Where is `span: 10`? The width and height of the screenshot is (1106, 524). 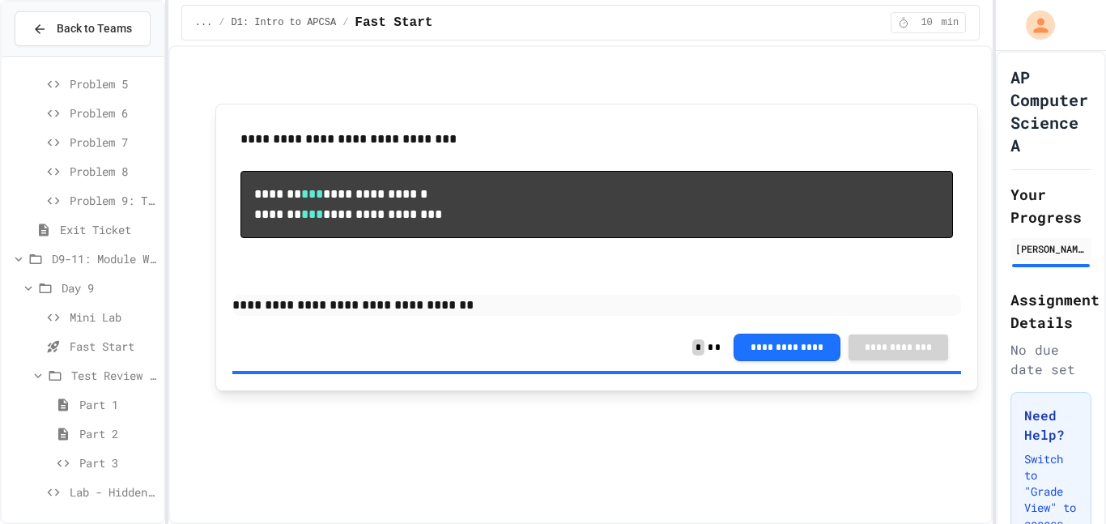
span: 10 is located at coordinates (927, 23).